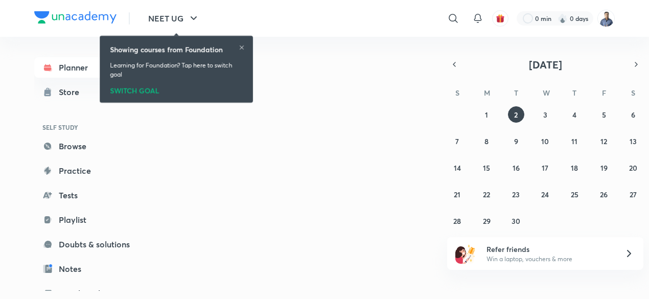  I want to click on abbr: September 14, 2025, so click(457, 168).